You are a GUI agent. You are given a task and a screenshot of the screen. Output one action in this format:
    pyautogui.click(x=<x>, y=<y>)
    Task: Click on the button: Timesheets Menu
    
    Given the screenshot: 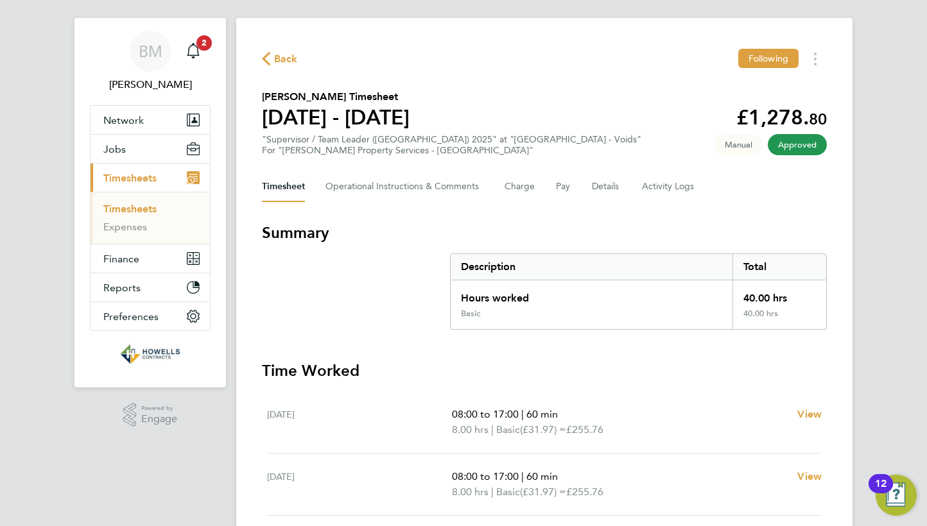 What is the action you would take?
    pyautogui.click(x=815, y=58)
    